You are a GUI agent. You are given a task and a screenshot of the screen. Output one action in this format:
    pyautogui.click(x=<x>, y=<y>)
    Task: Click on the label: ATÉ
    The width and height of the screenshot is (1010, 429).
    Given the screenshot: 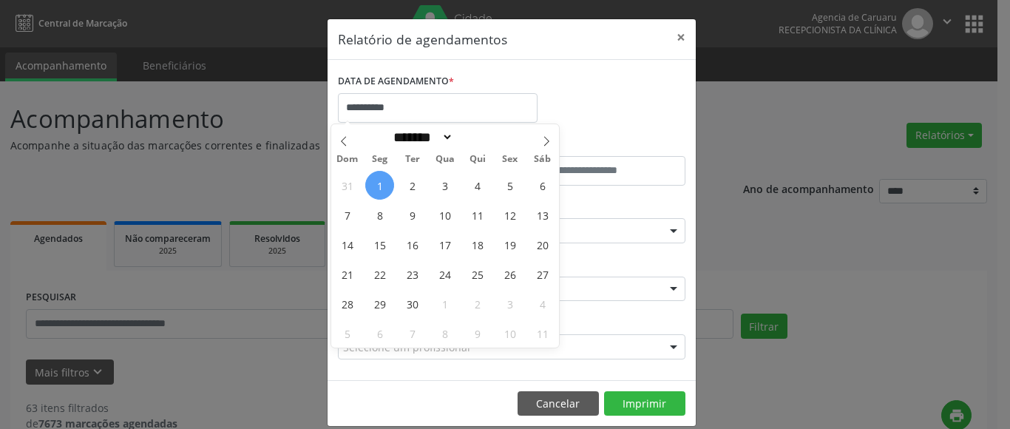 What is the action you would take?
    pyautogui.click(x=601, y=144)
    